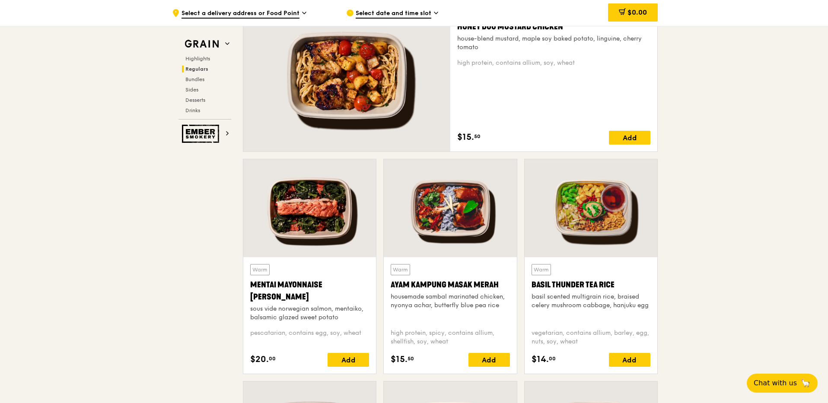 The width and height of the screenshot is (828, 403). What do you see at coordinates (193, 111) in the screenshot?
I see `span: Drinks` at bounding box center [193, 111].